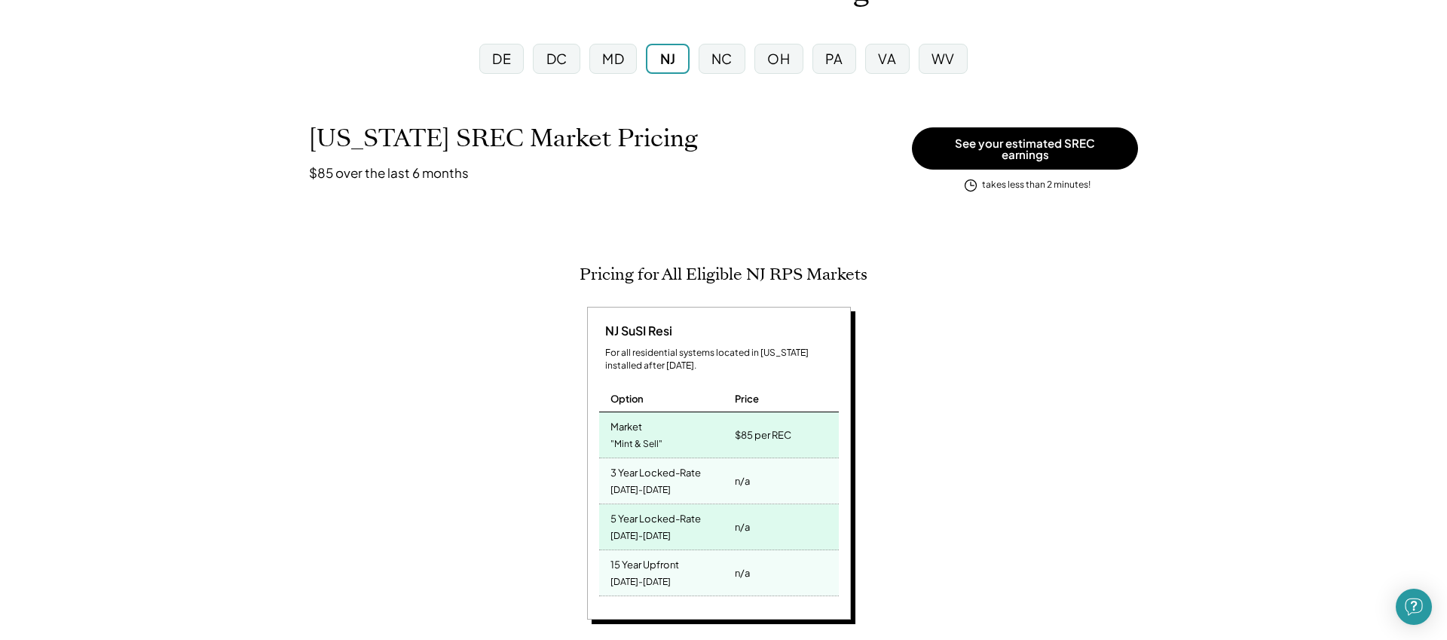 This screenshot has width=1447, height=640. What do you see at coordinates (1025, 148) in the screenshot?
I see `button: See your estimated SREC earnings` at bounding box center [1025, 148].